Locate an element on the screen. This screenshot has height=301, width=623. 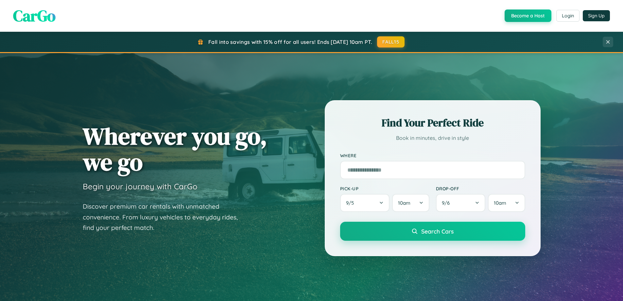
button: Search Cars is located at coordinates (433, 231).